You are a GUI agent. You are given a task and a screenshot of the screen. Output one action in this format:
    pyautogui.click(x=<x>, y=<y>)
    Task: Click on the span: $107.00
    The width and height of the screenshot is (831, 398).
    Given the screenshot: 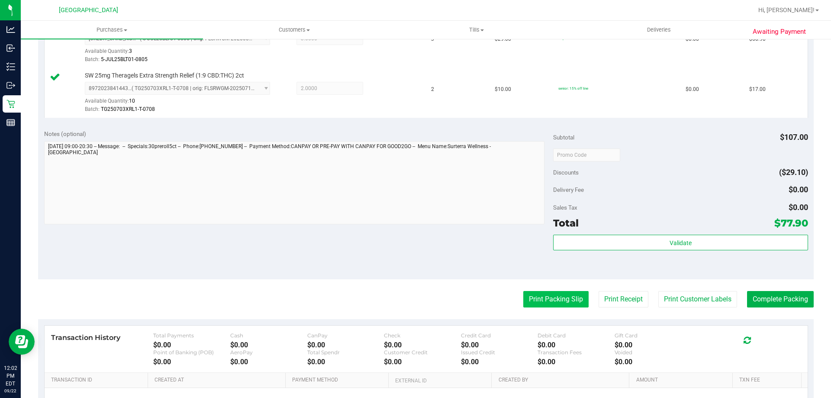 What is the action you would take?
    pyautogui.click(x=794, y=137)
    